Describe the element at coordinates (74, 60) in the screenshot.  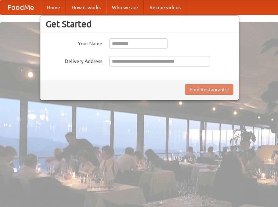
I see `label: Delivery Address` at that location.